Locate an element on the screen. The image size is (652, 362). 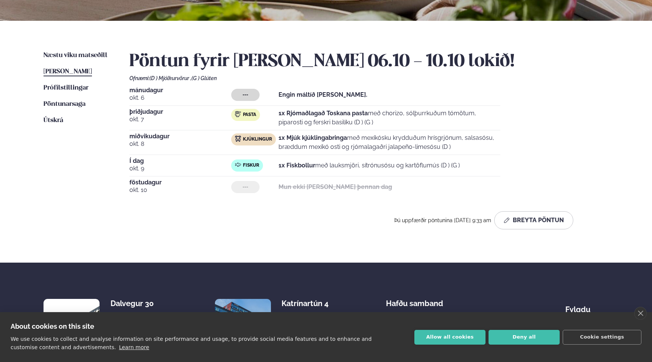
a: Útskrá is located at coordinates (53, 121).